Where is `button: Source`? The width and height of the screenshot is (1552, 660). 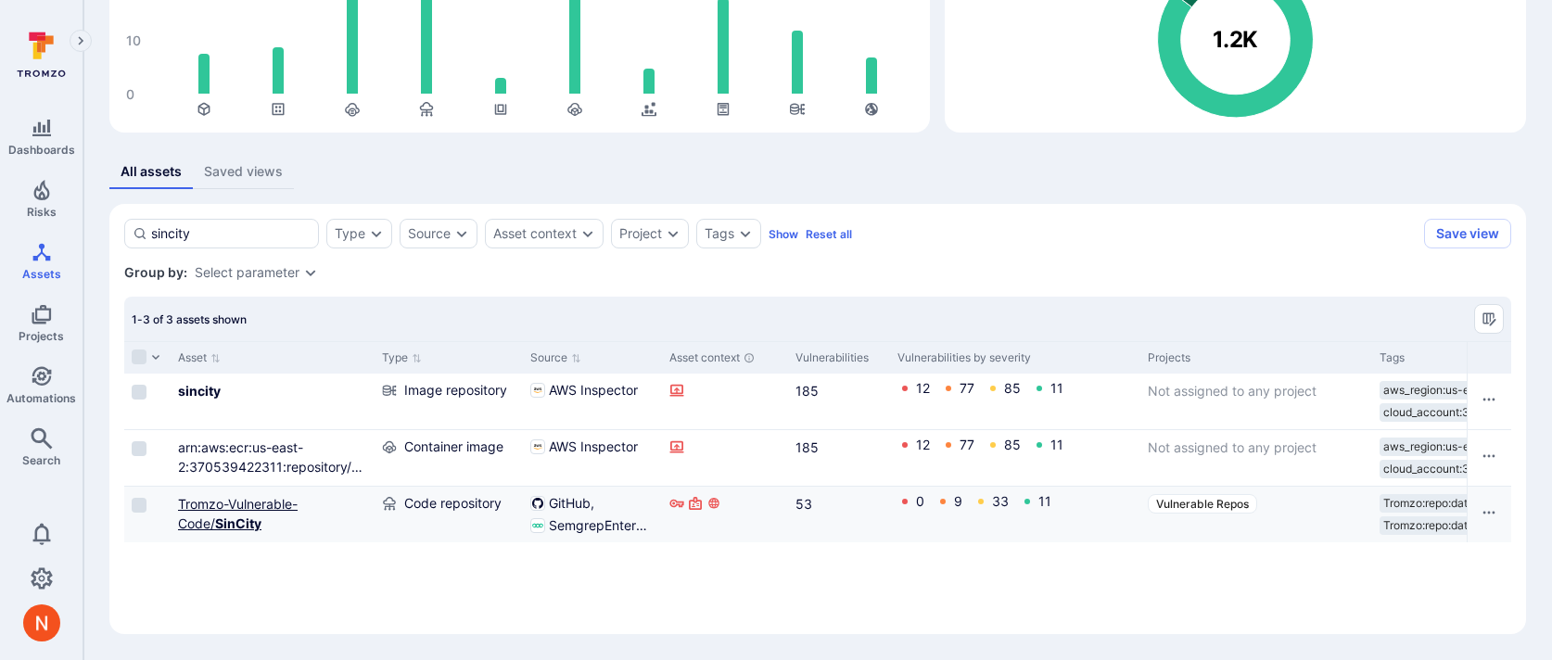 button: Source is located at coordinates (429, 234).